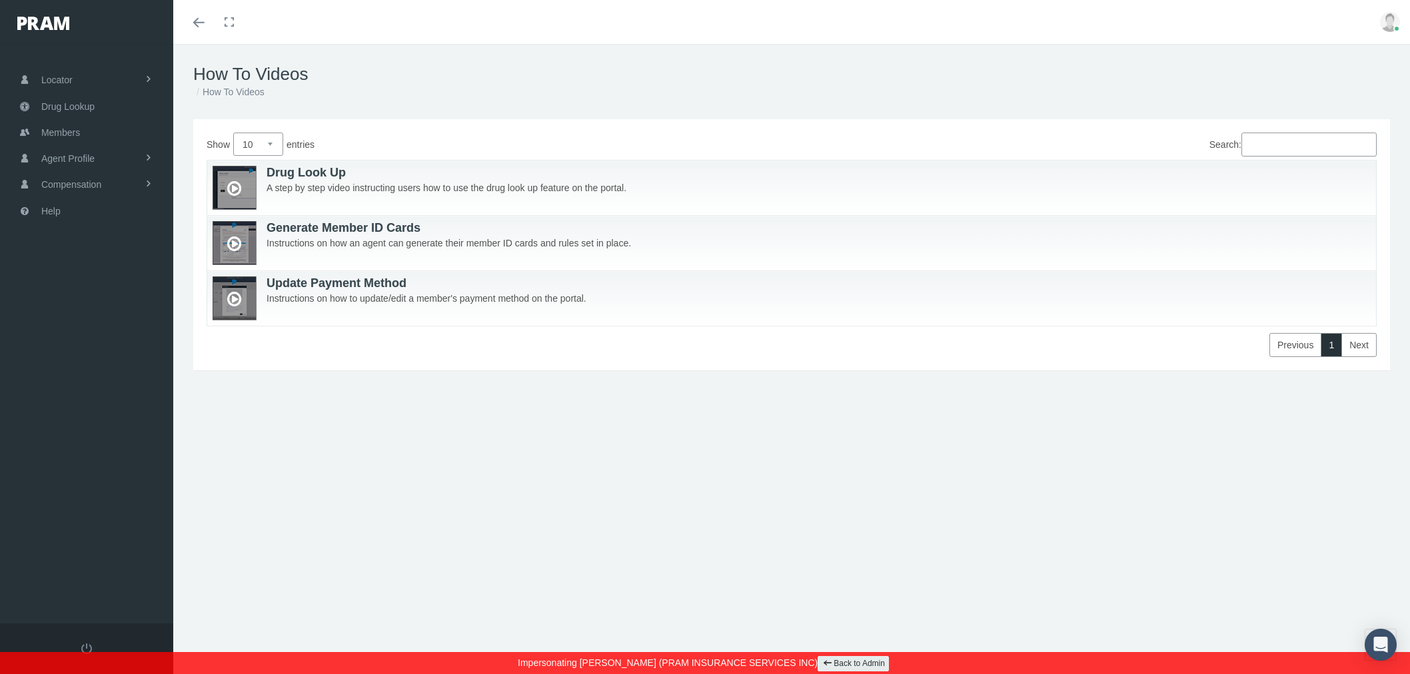 This screenshot has height=674, width=1410. I want to click on span: Locator, so click(57, 80).